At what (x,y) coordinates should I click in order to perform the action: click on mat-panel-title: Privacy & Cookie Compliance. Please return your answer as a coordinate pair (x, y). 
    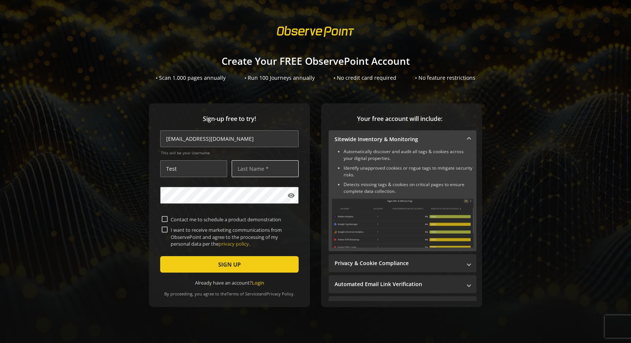
    Looking at the image, I should click on (398, 263).